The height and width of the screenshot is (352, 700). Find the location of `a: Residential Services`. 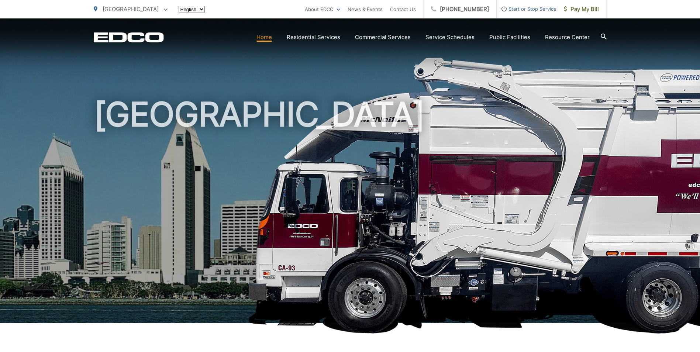

a: Residential Services is located at coordinates (313, 37).